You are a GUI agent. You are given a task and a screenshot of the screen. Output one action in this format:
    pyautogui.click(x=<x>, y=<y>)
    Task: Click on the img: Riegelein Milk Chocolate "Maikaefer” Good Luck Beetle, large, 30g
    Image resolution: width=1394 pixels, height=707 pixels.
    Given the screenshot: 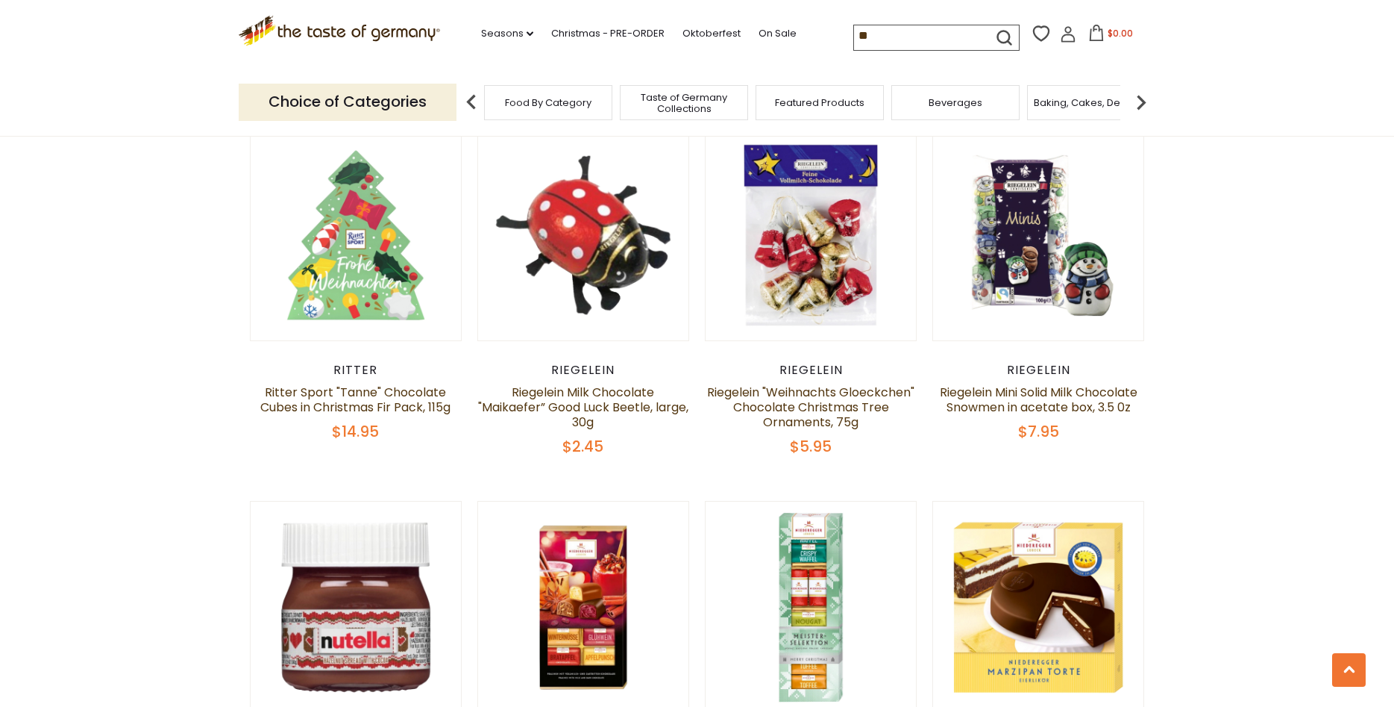 What is the action you would take?
    pyautogui.click(x=583, y=235)
    